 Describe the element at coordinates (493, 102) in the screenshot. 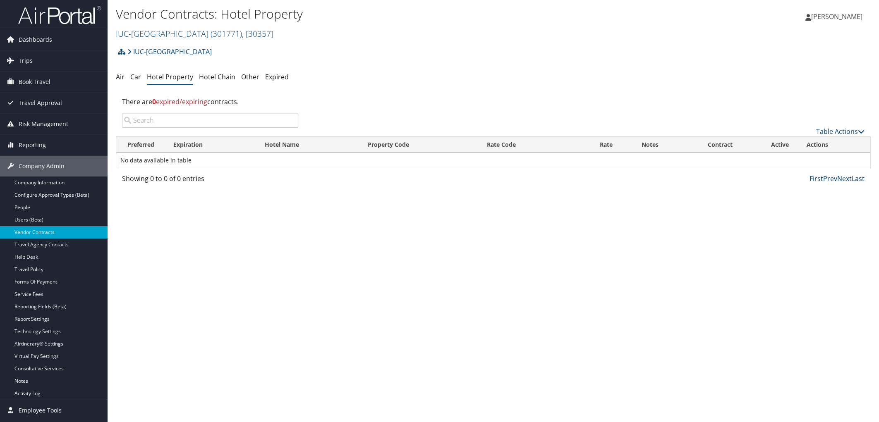

I see `div: There are contracts.` at that location.